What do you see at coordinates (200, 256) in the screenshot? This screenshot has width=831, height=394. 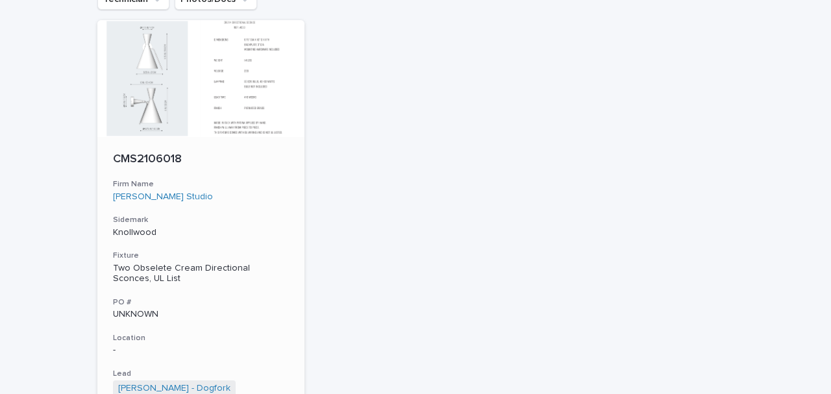 I see `h3: Fixture` at bounding box center [200, 256].